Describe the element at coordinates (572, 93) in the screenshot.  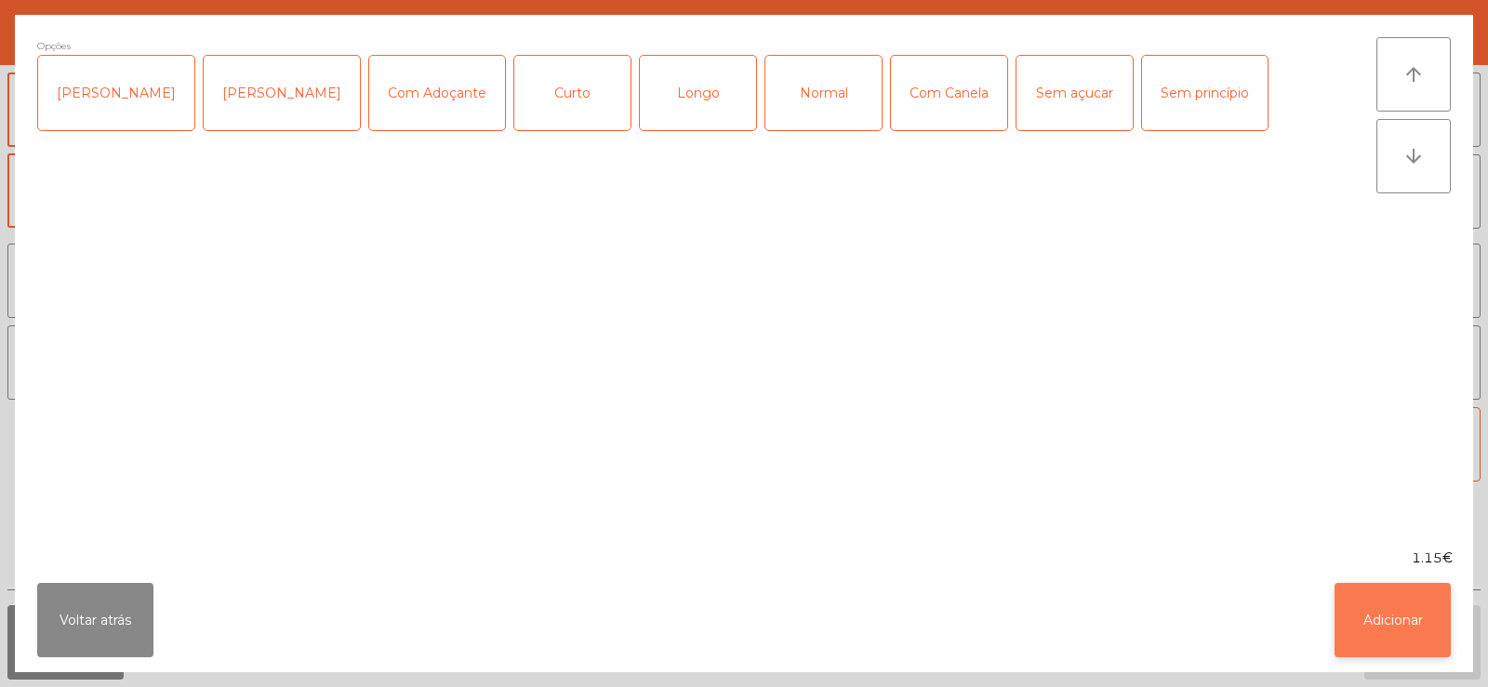
I see `div: Curto` at that location.